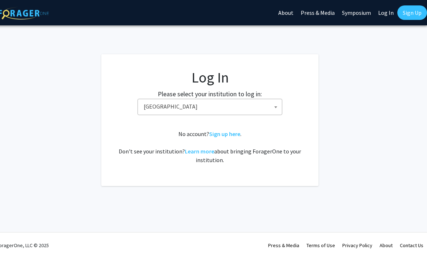 The image size is (427, 258). Describe the element at coordinates (284, 245) in the screenshot. I see `a: Press & Media` at that location.